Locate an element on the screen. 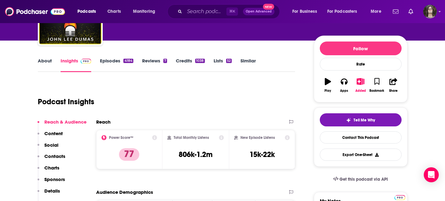 This screenshot has width=445, height=201. h3: 806k-1.2m is located at coordinates (196, 155).